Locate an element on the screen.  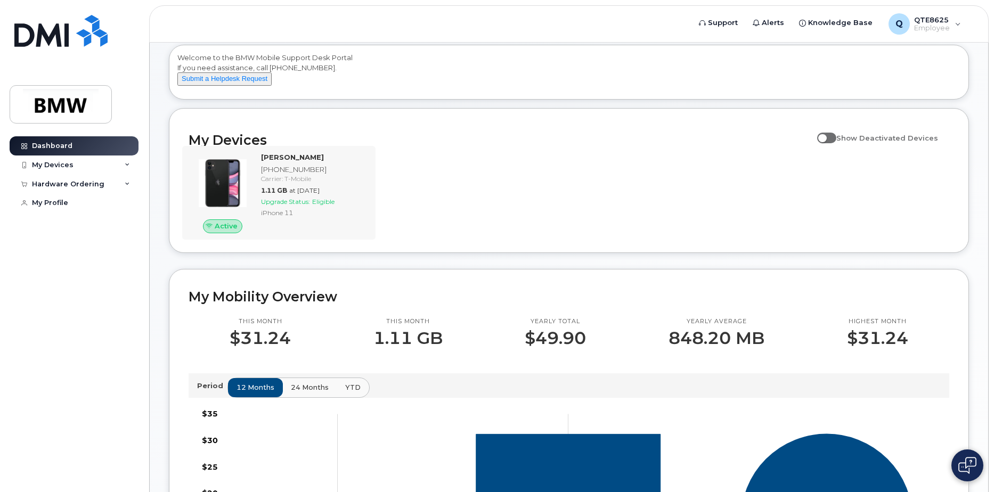
span: Support is located at coordinates (723, 23).